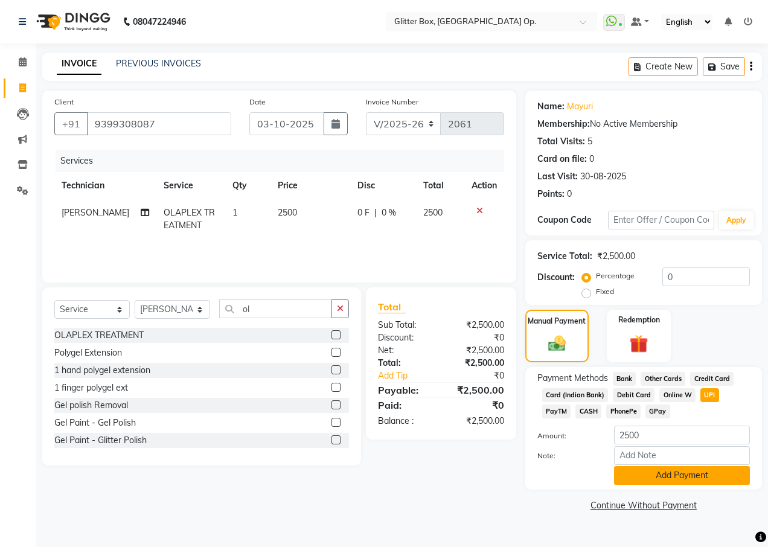 The image size is (768, 547). Describe the element at coordinates (159, 124) in the screenshot. I see `input: Search by Name/Mobile/Email/Code` at that location.